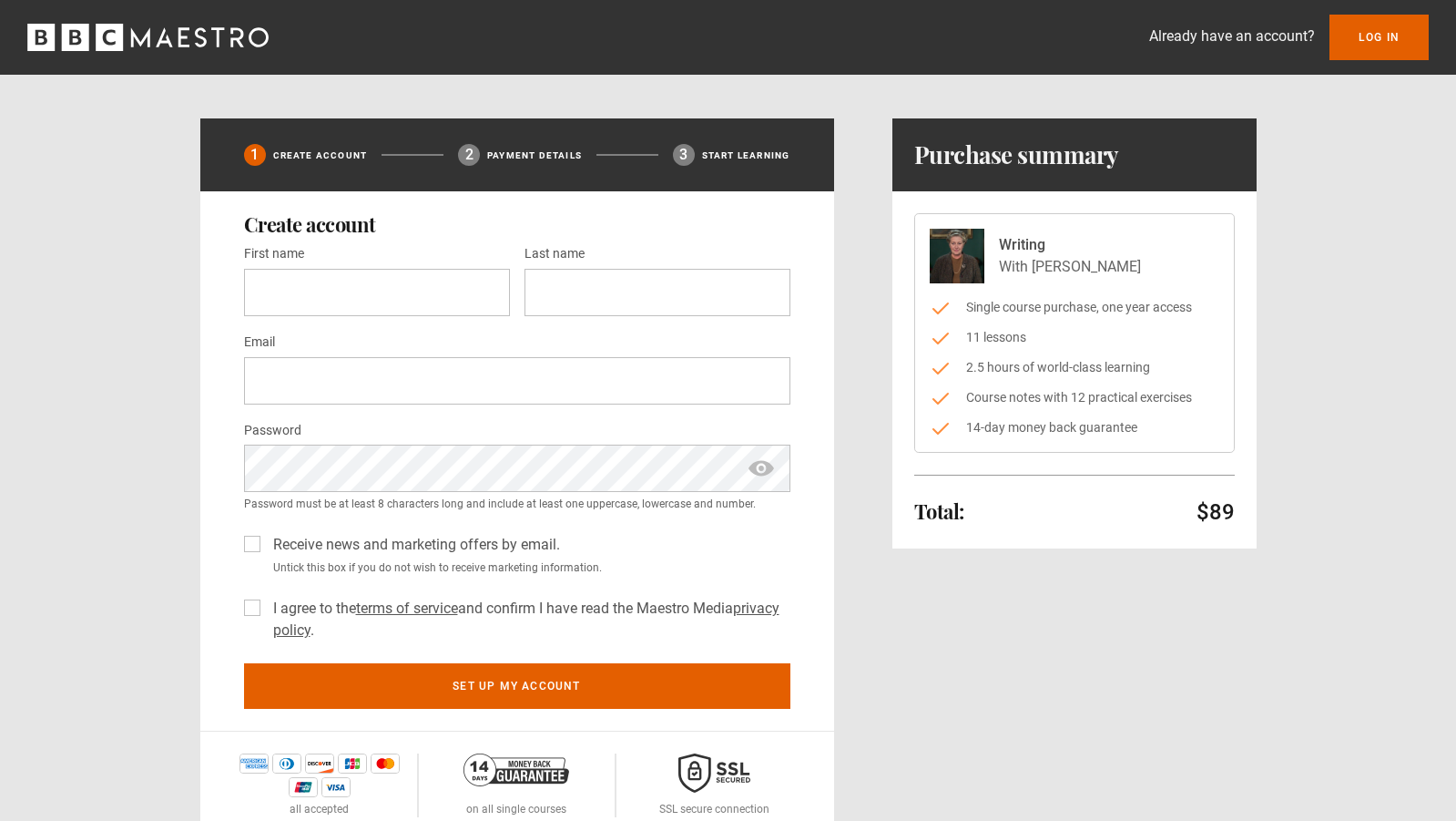  What do you see at coordinates (939, 511) in the screenshot?
I see `h2: Total:` at bounding box center [939, 511].